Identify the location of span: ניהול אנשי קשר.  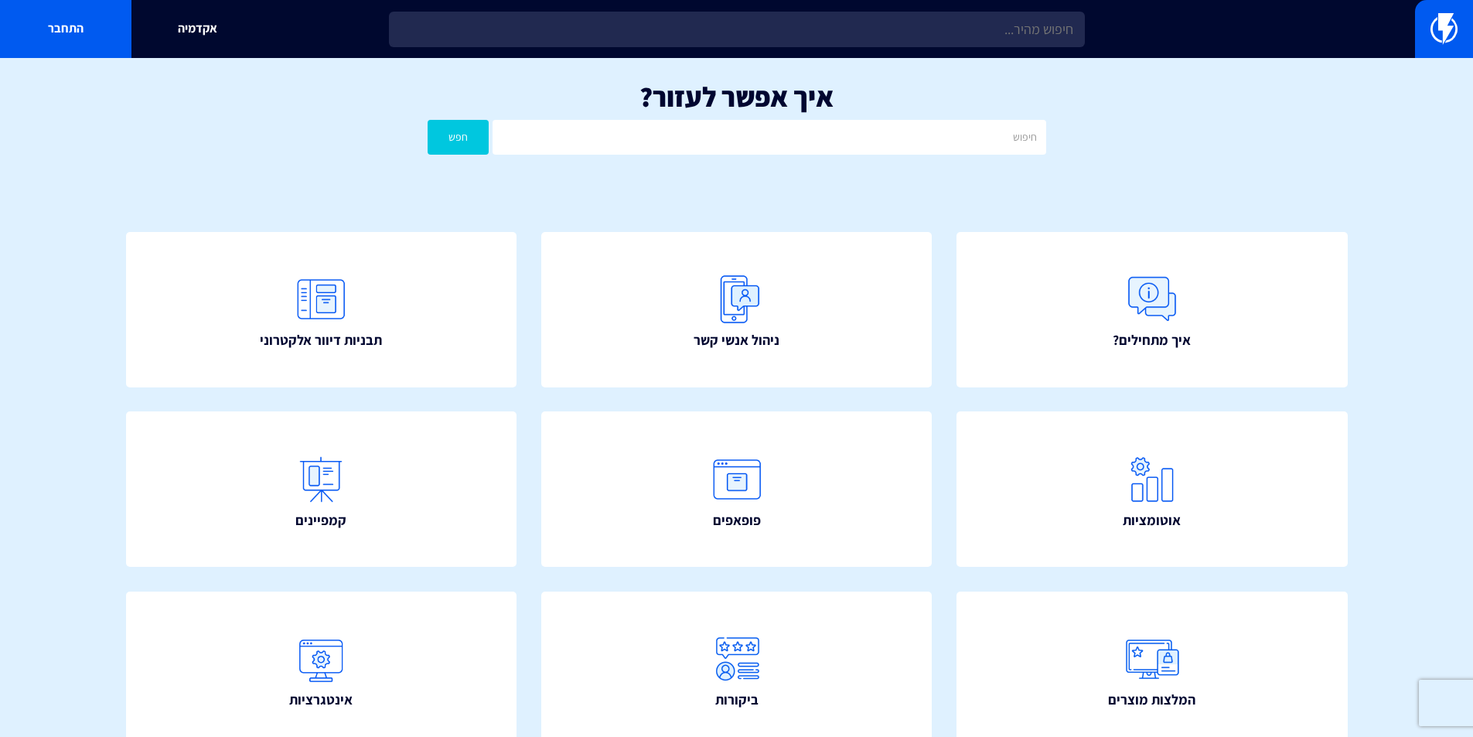
(736, 340).